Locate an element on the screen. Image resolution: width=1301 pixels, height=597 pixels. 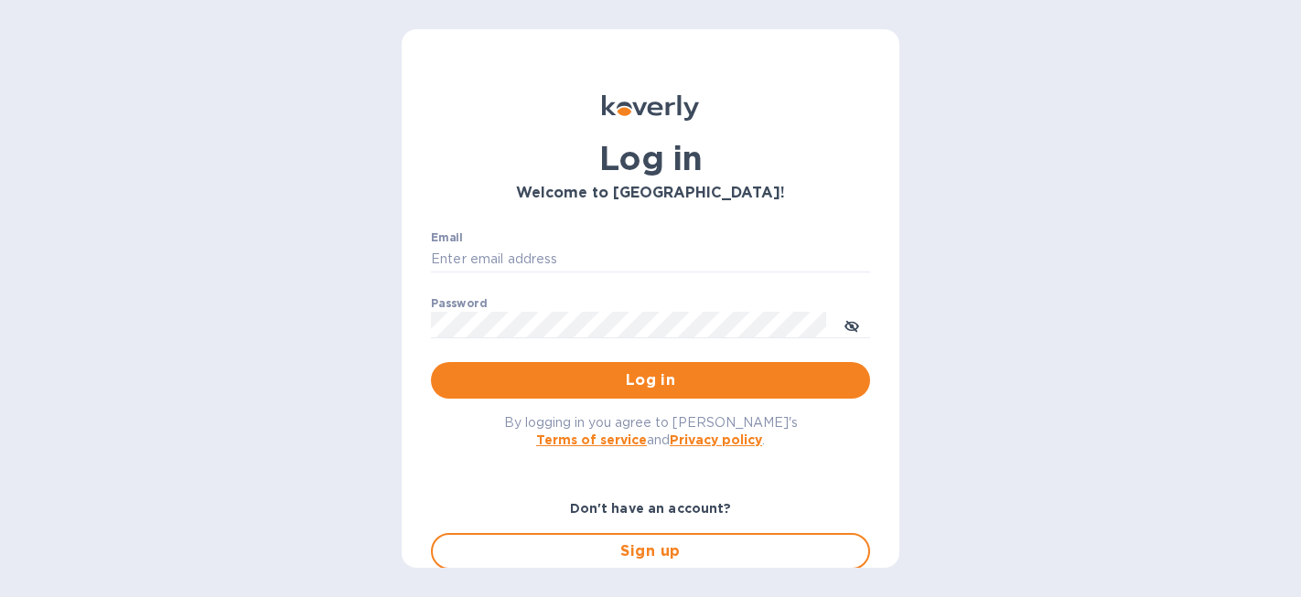
input: Enter email address is located at coordinates (650, 260).